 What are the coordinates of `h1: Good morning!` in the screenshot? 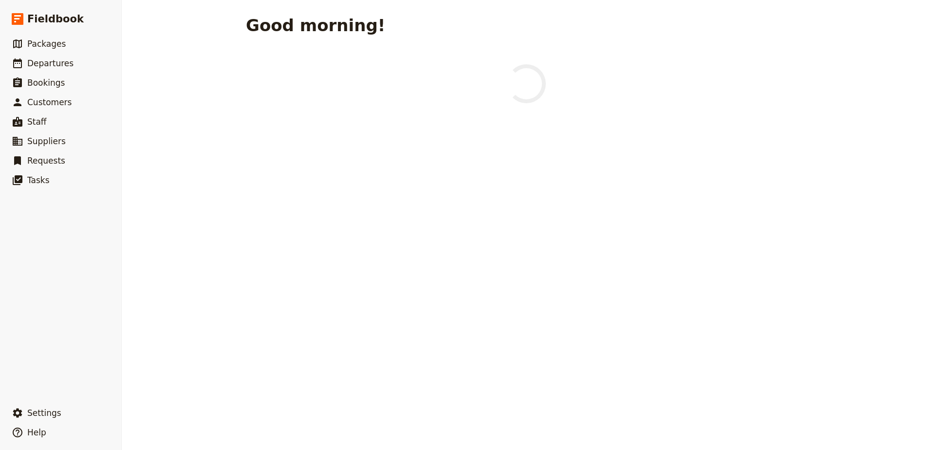 It's located at (315, 25).